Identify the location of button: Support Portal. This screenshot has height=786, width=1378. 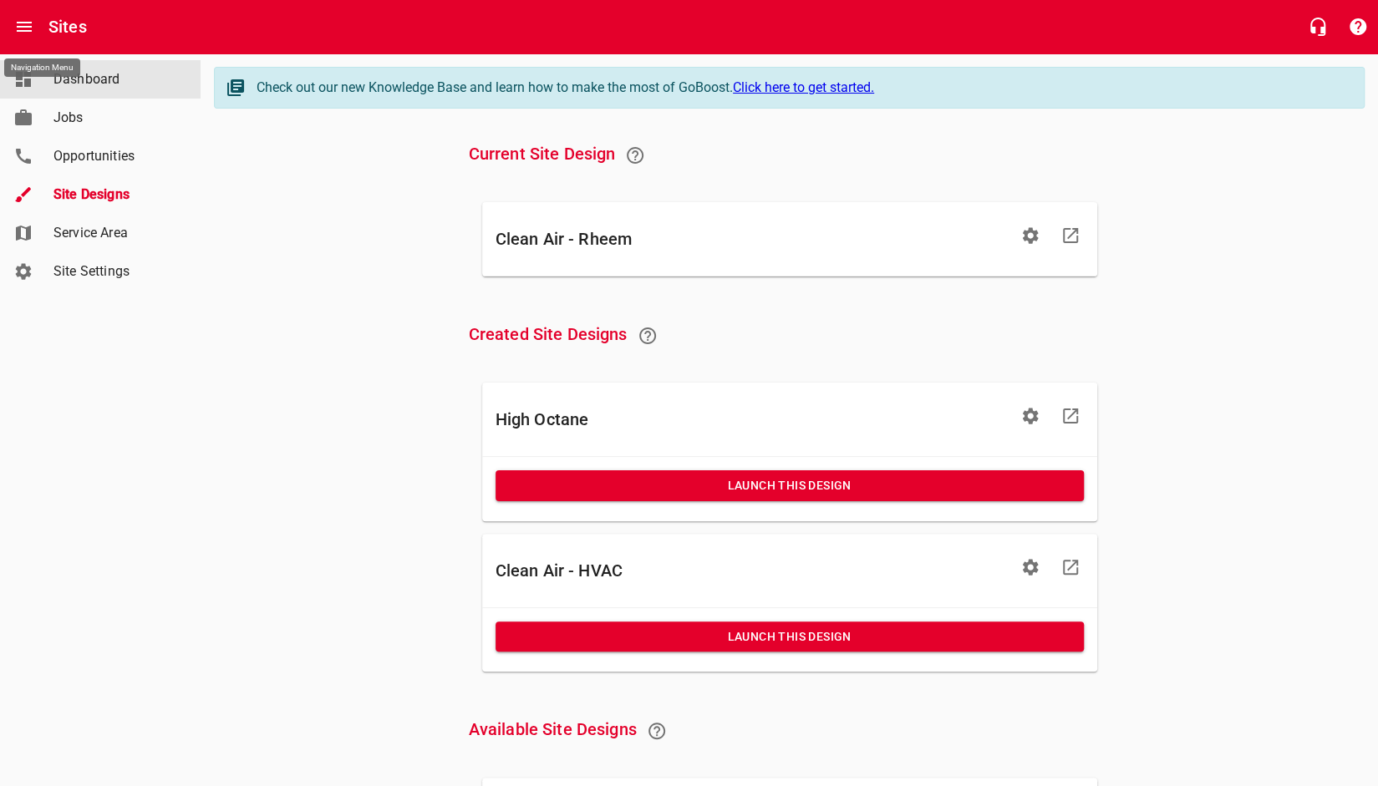
(1358, 27).